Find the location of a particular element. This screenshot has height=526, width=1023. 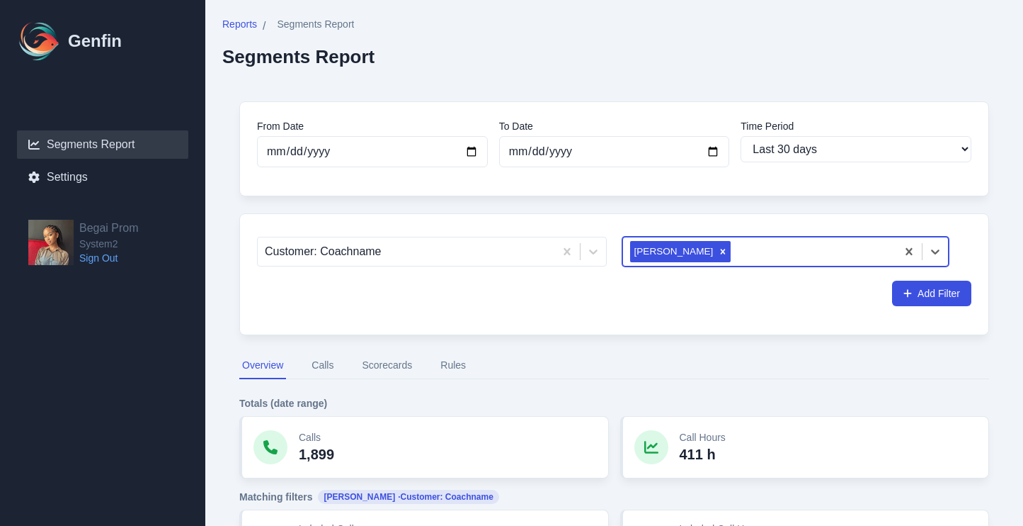

button: Rules is located at coordinates (453, 365).